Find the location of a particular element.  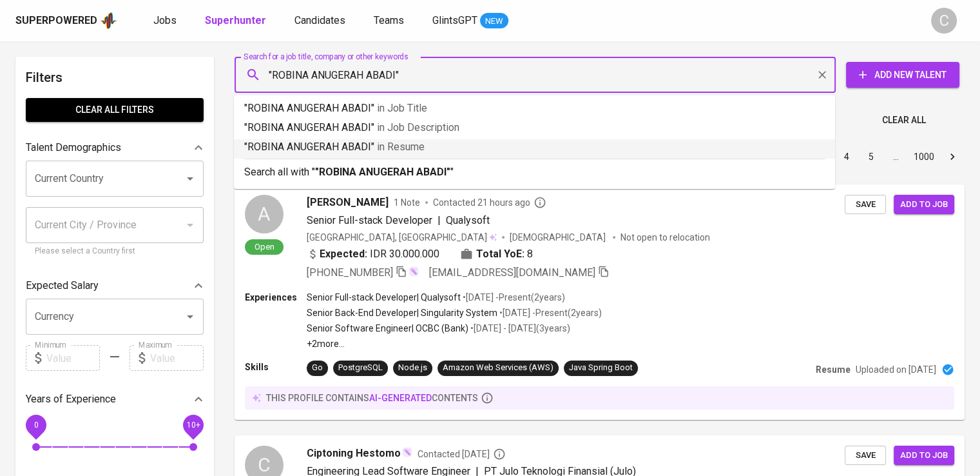

span: 8 is located at coordinates (530, 254).